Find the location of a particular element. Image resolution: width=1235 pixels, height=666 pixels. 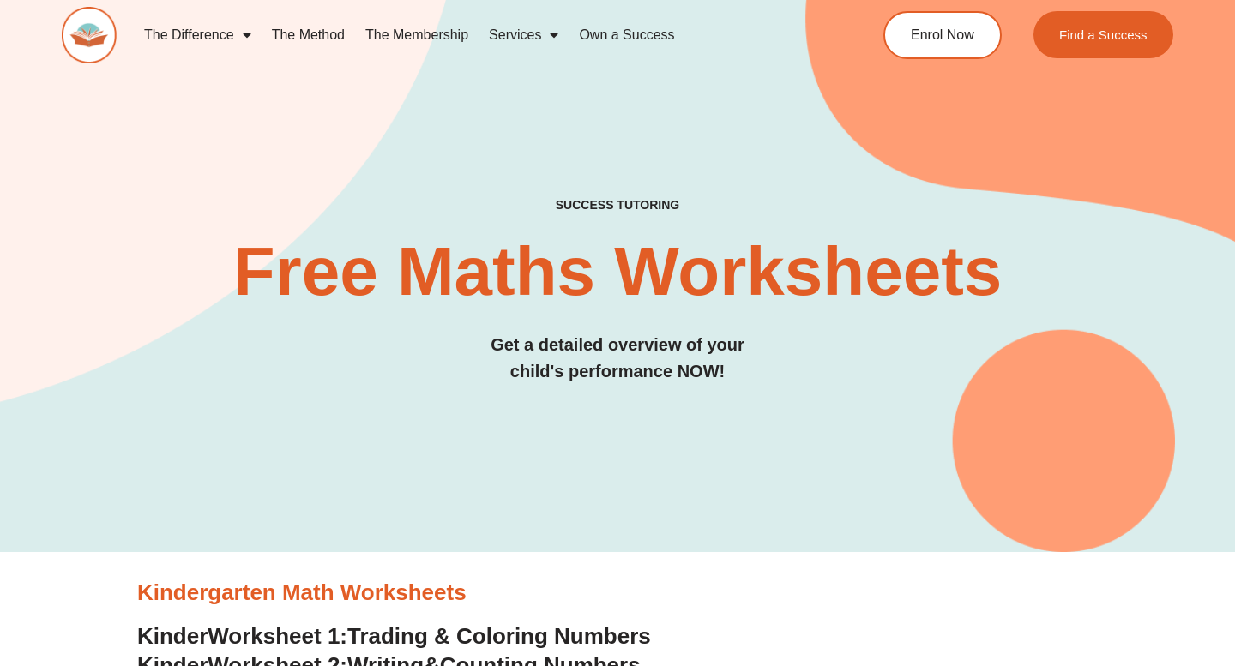

h3: Kindergarten Math Worksheets is located at coordinates (617, 593).